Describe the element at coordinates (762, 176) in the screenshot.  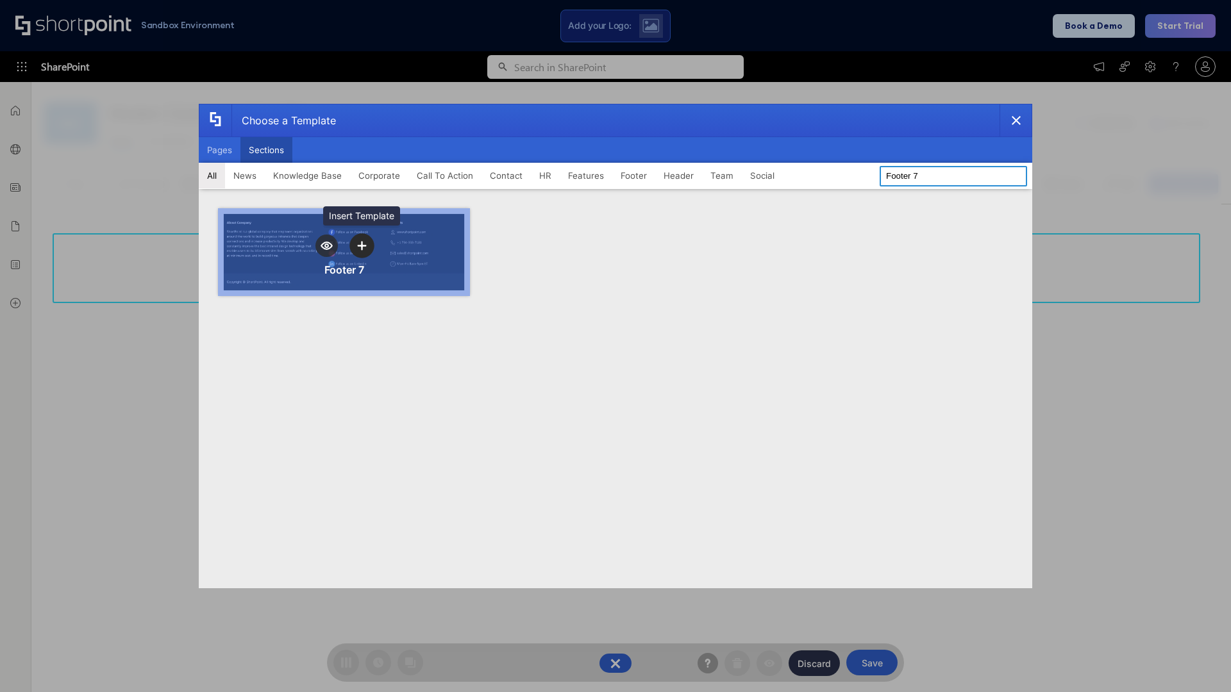
I see `button: Social` at that location.